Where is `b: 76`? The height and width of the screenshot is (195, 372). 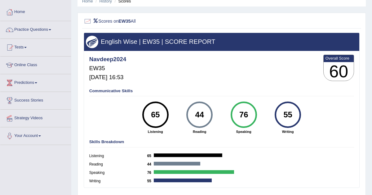 b: 76 is located at coordinates (151, 172).